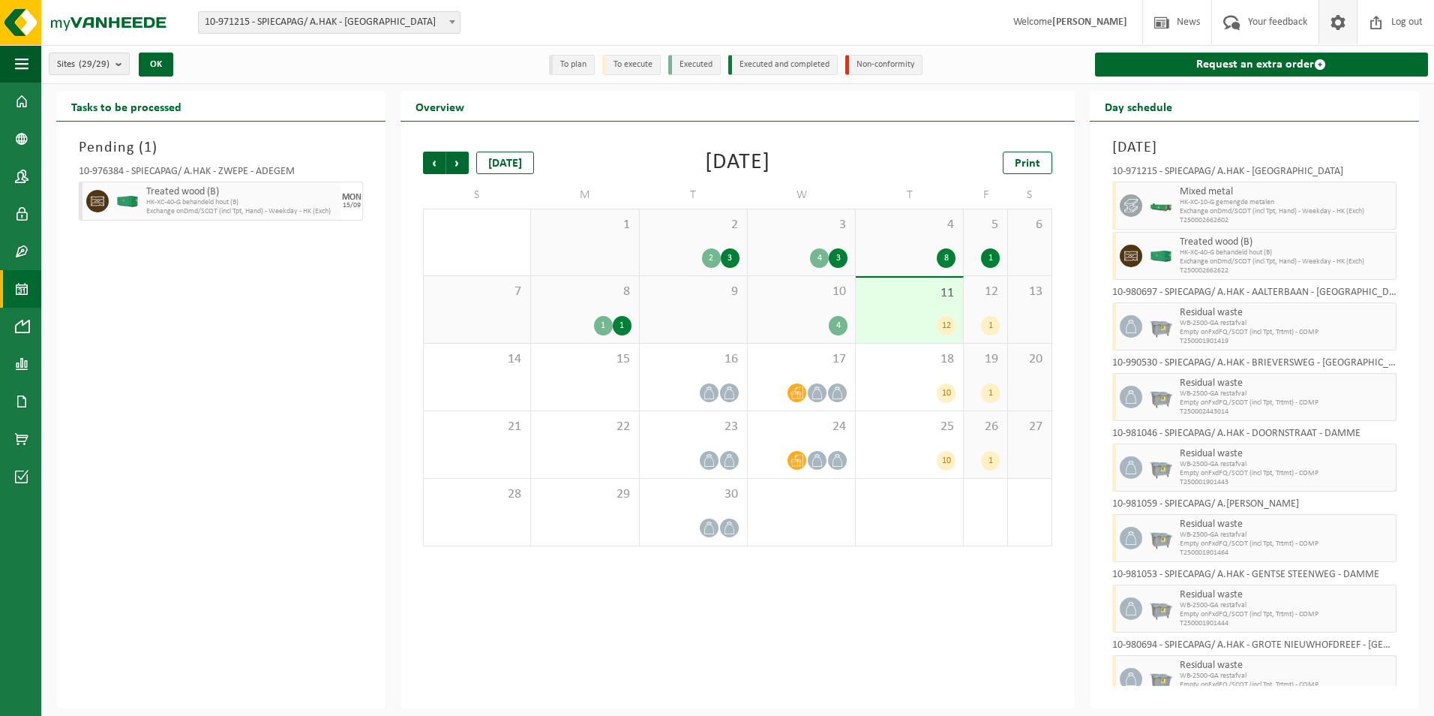  What do you see at coordinates (1254, 436) in the screenshot?
I see `div: 10-981046 - SPIECAPAG/ A.HAK - DOORNSTRAAT - DAMME` at bounding box center [1254, 436].